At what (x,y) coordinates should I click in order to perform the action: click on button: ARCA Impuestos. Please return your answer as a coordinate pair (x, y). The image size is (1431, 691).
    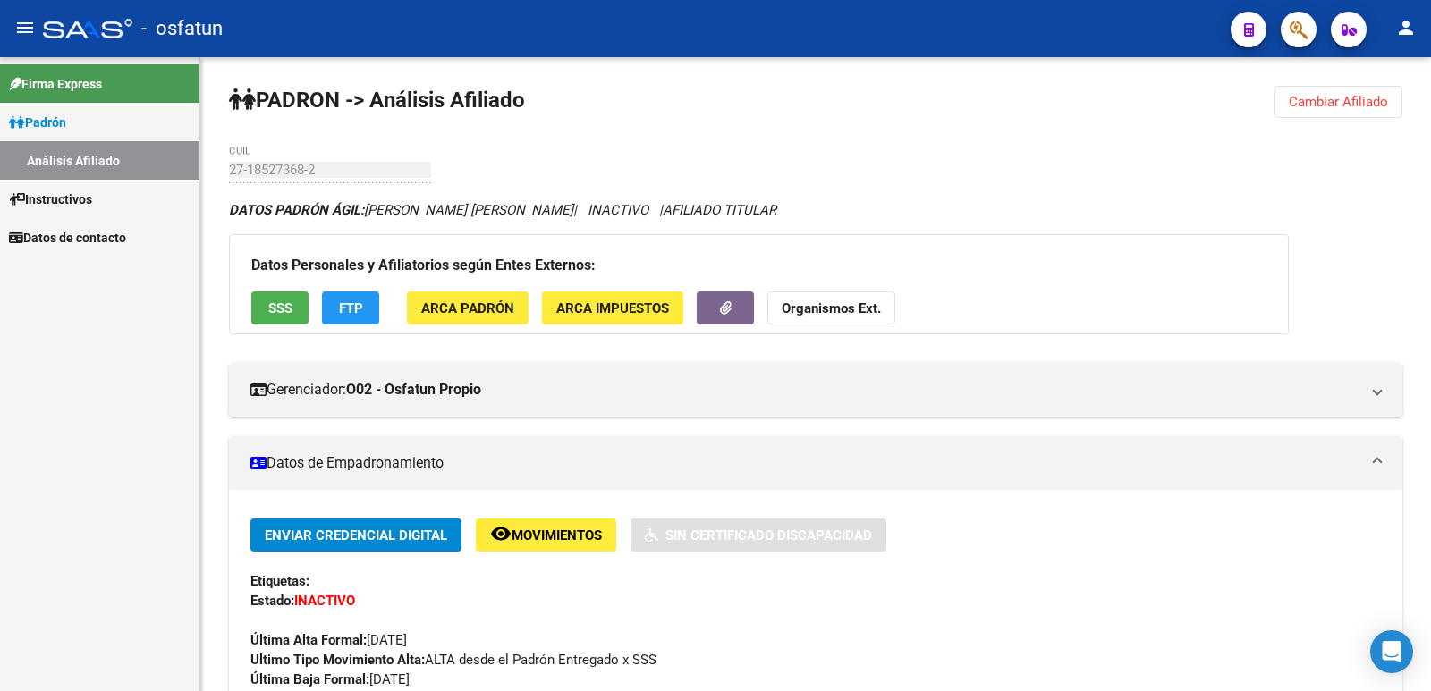
    Looking at the image, I should click on (612, 308).